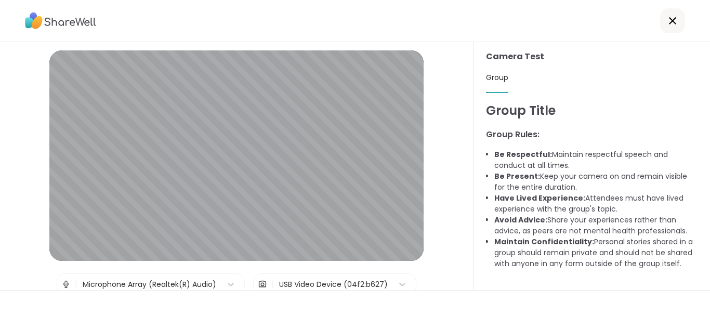 This screenshot has width=710, height=329. What do you see at coordinates (333, 284) in the screenshot?
I see `div: USB Video Device (04f2:b627)` at bounding box center [333, 284].